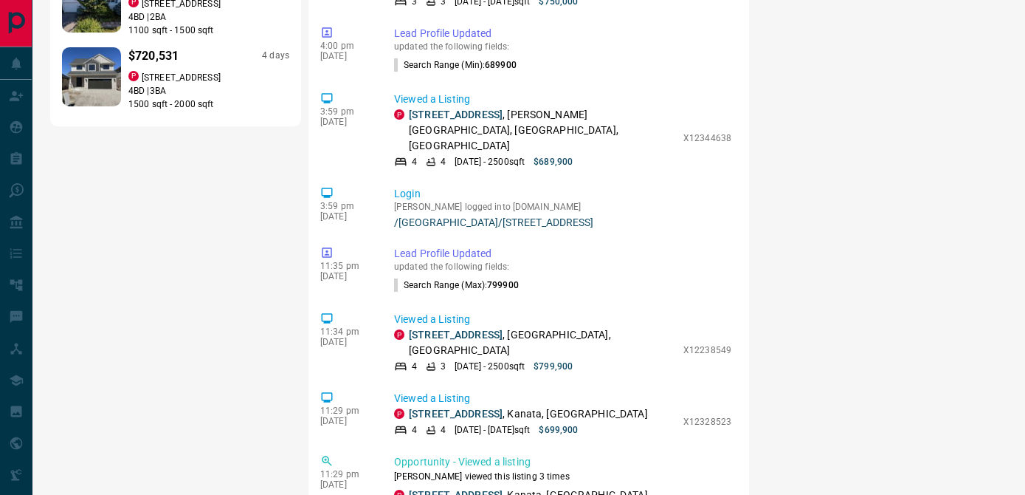  I want to click on p: 4 BD | 2 BA, so click(209, 17).